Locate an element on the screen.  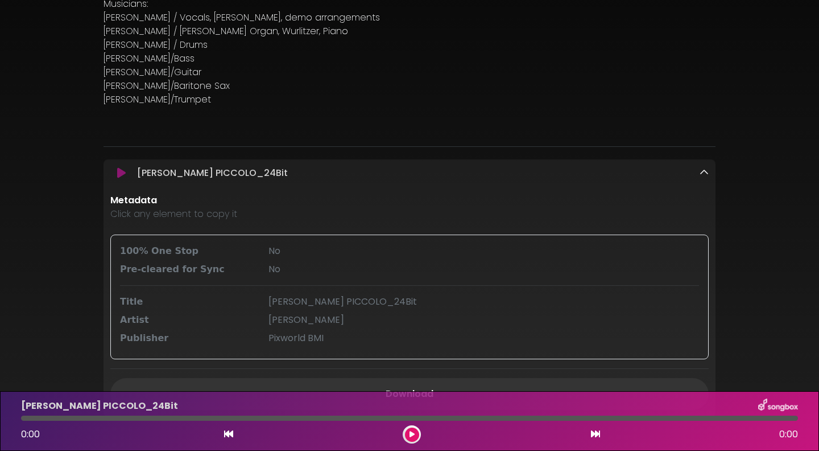
span: Pixworld BMI is located at coordinates (296, 337).